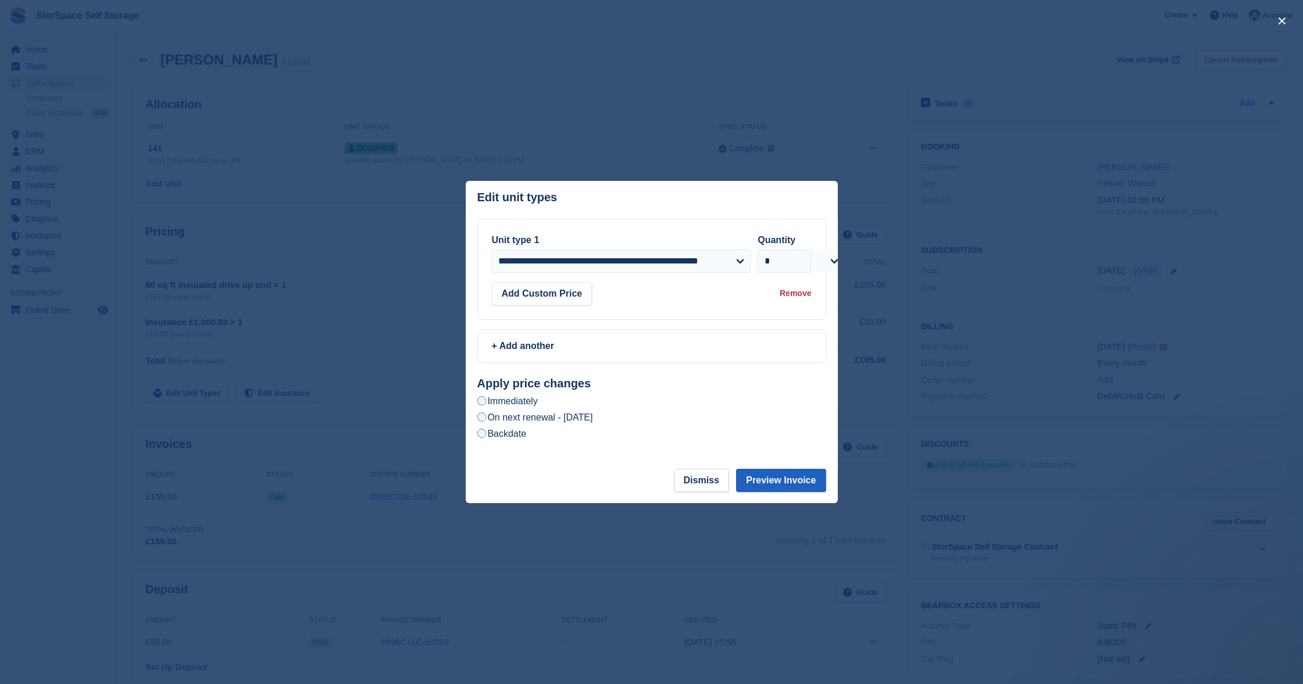  Describe the element at coordinates (542, 294) in the screenshot. I see `button: Add Custom Price` at that location.